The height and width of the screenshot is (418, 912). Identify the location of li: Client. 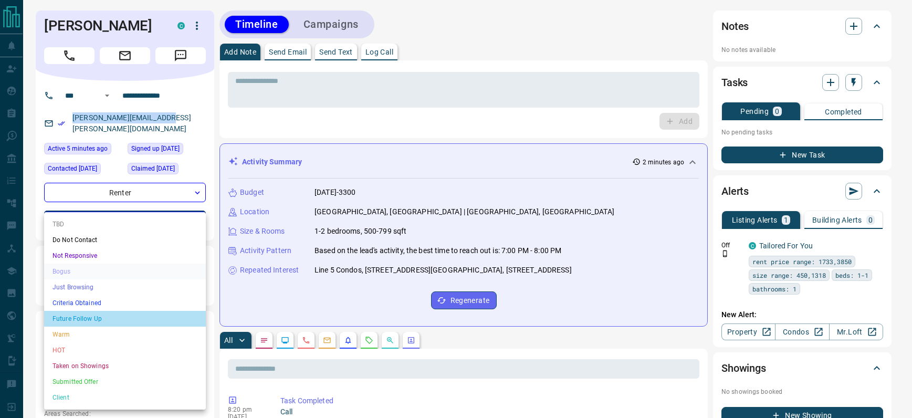
(125, 397).